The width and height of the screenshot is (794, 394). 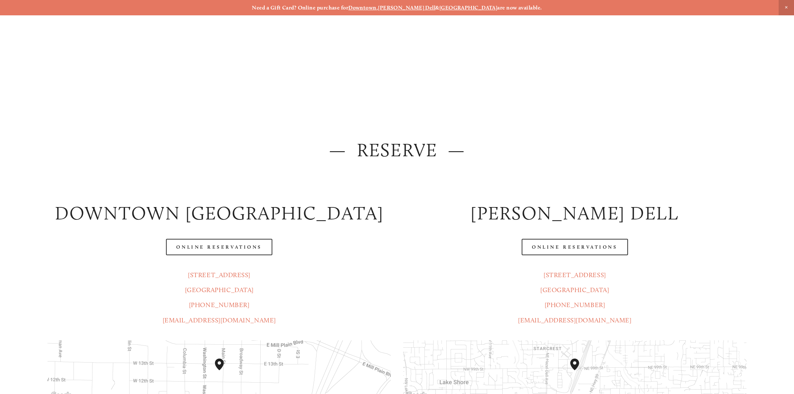 I want to click on a: Downtown, so click(x=362, y=8).